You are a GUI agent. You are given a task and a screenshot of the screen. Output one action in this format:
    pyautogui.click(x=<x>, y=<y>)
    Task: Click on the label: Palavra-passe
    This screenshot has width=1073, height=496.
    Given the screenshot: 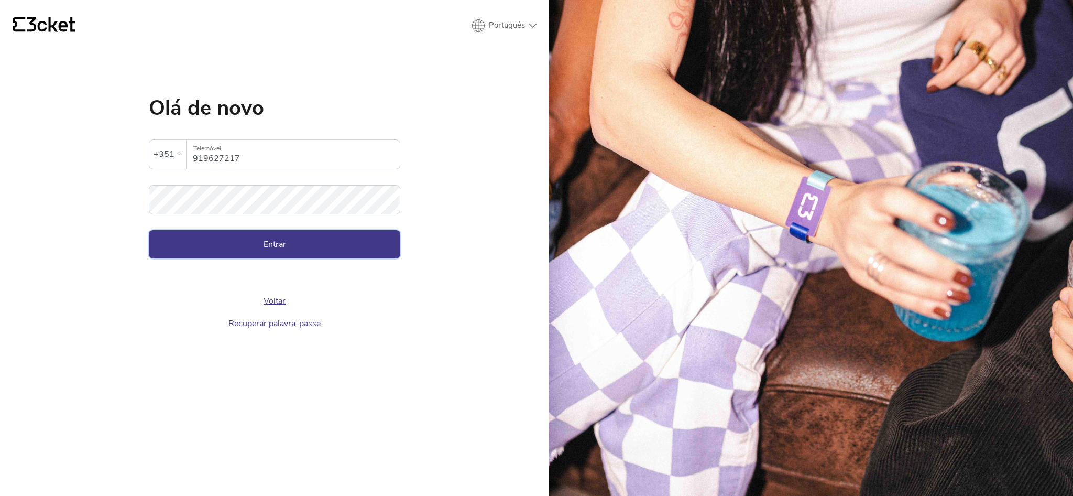 What is the action you would take?
    pyautogui.click(x=275, y=193)
    